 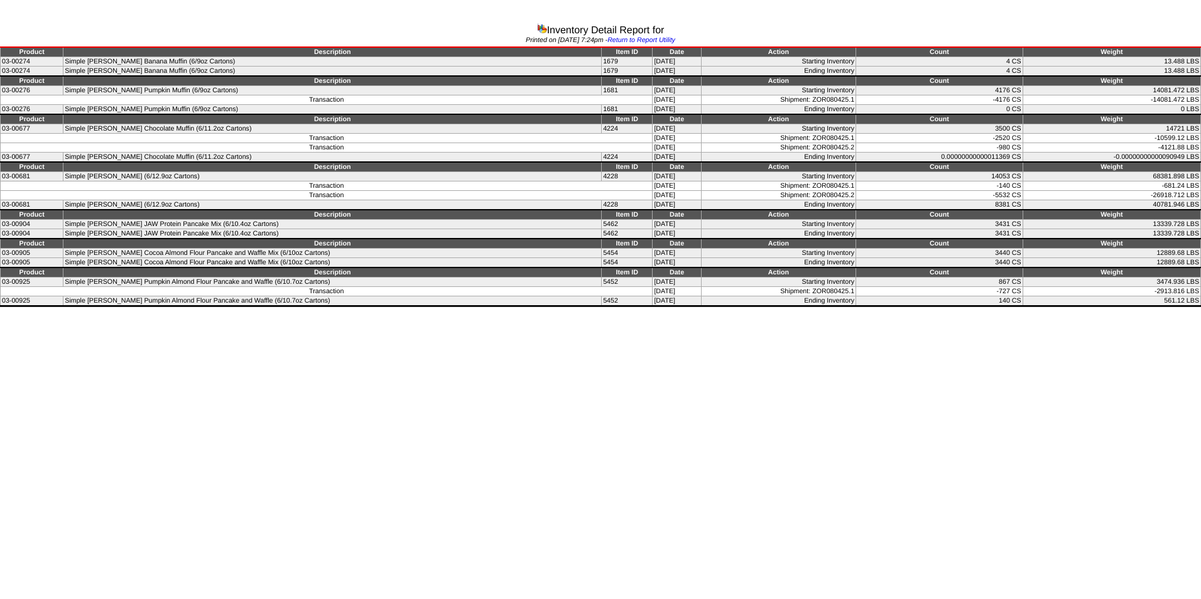 What do you see at coordinates (939, 110) in the screenshot?
I see `td: 0 CS` at bounding box center [939, 110].